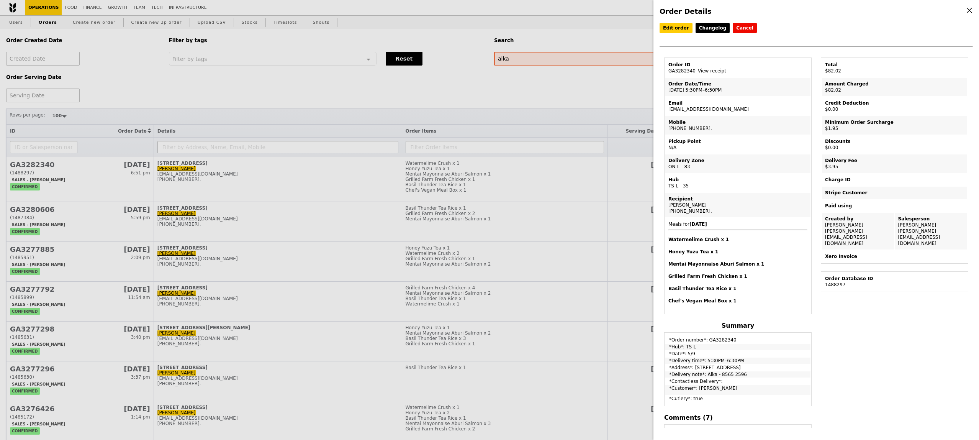 The height and width of the screenshot is (440, 979). Describe the element at coordinates (737, 374) in the screenshot. I see `td: *Delivery note*: Alka - 8565 2596` at that location.